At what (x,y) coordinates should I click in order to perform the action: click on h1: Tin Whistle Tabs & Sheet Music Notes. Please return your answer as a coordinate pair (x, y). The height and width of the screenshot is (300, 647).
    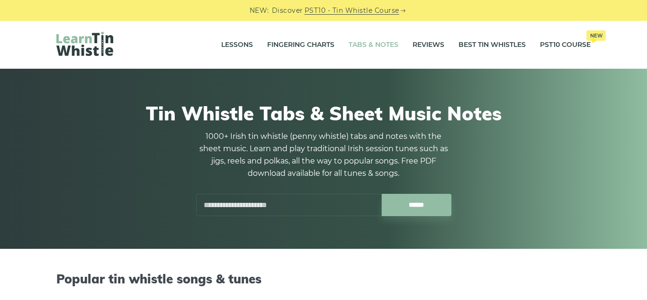
    Looking at the image, I should click on (323, 113).